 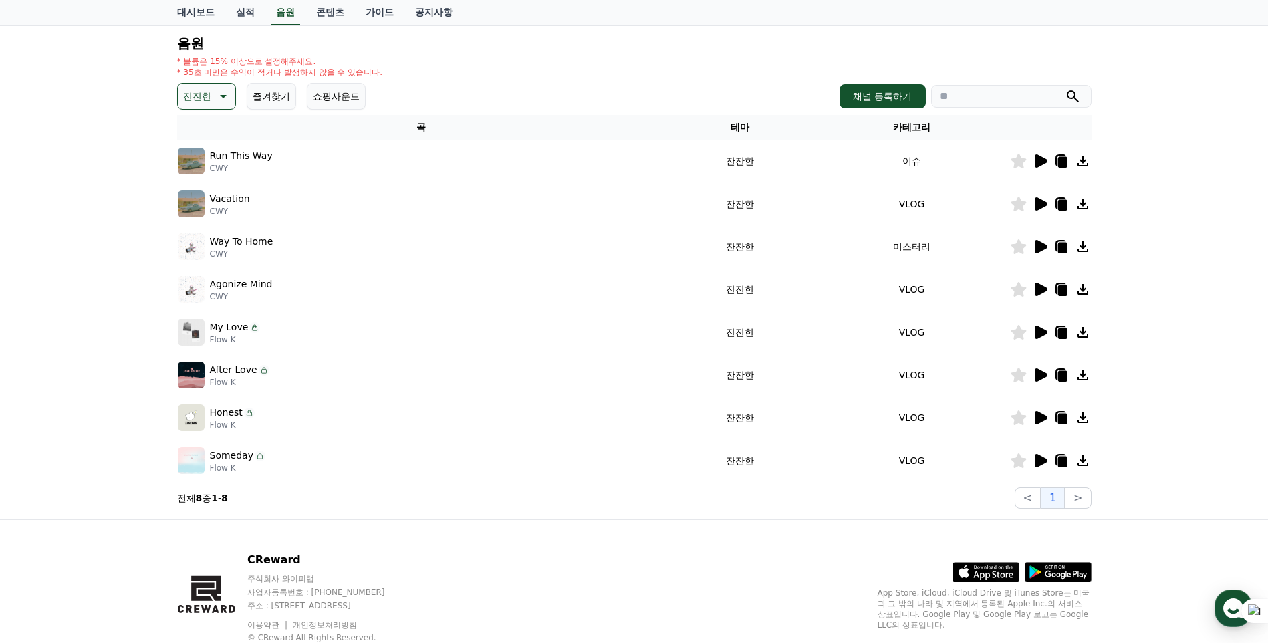 What do you see at coordinates (329, 638) in the screenshot?
I see `p: © CReward All Rights Reserved.` at bounding box center [329, 638].